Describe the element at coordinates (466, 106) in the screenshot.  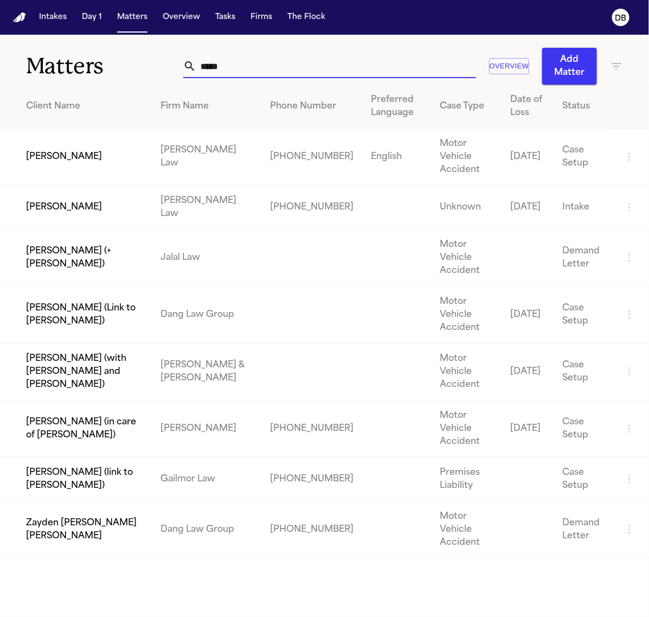
I see `div: Case Type` at that location.